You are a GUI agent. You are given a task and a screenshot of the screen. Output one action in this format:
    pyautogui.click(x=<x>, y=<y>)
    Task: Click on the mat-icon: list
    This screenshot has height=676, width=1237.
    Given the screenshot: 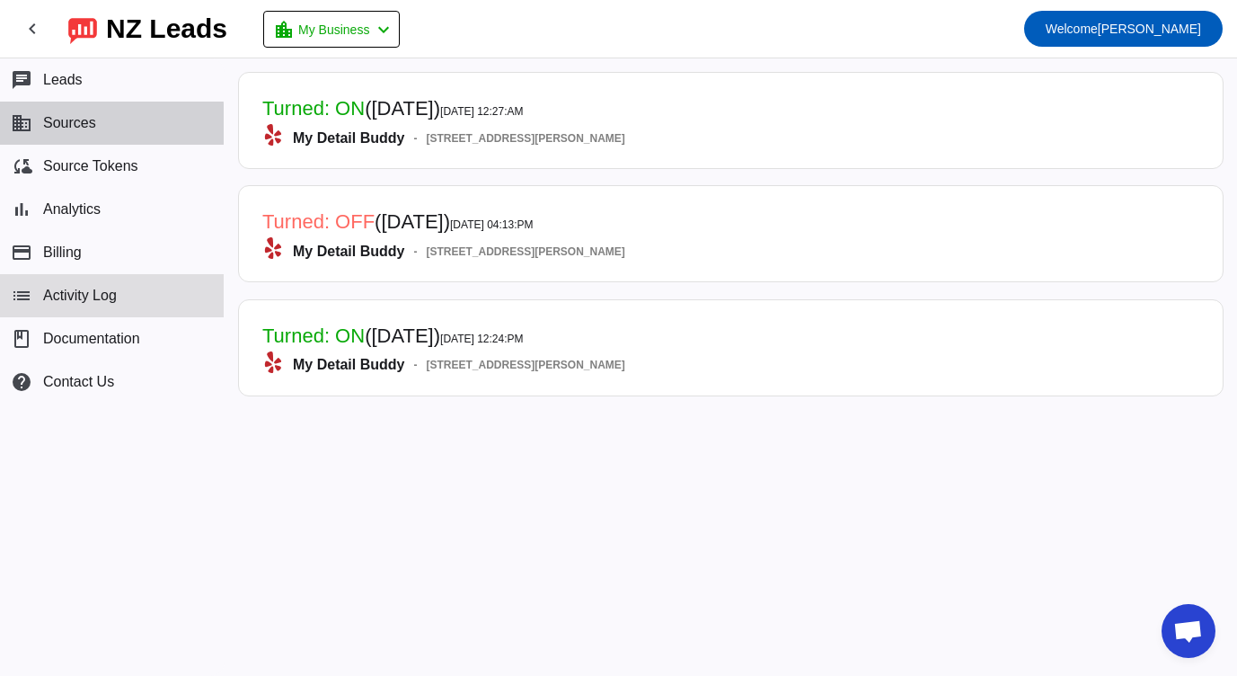 What is the action you would take?
    pyautogui.click(x=22, y=296)
    